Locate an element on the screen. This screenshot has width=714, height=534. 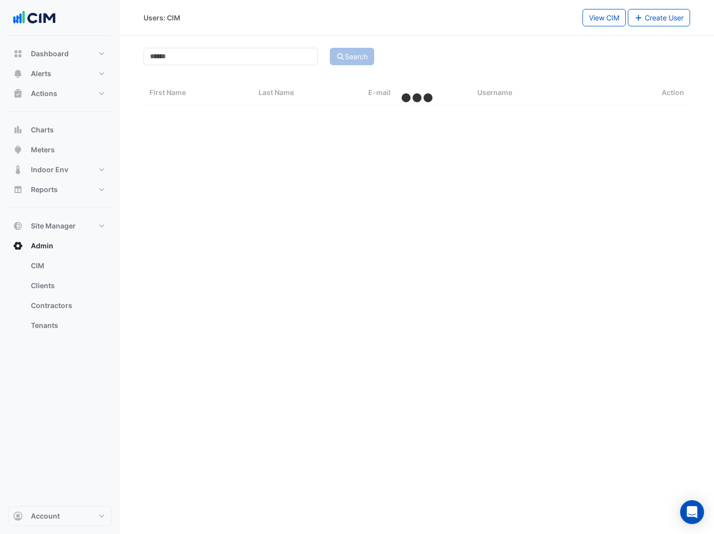
app-icon: Admin is located at coordinates (18, 246).